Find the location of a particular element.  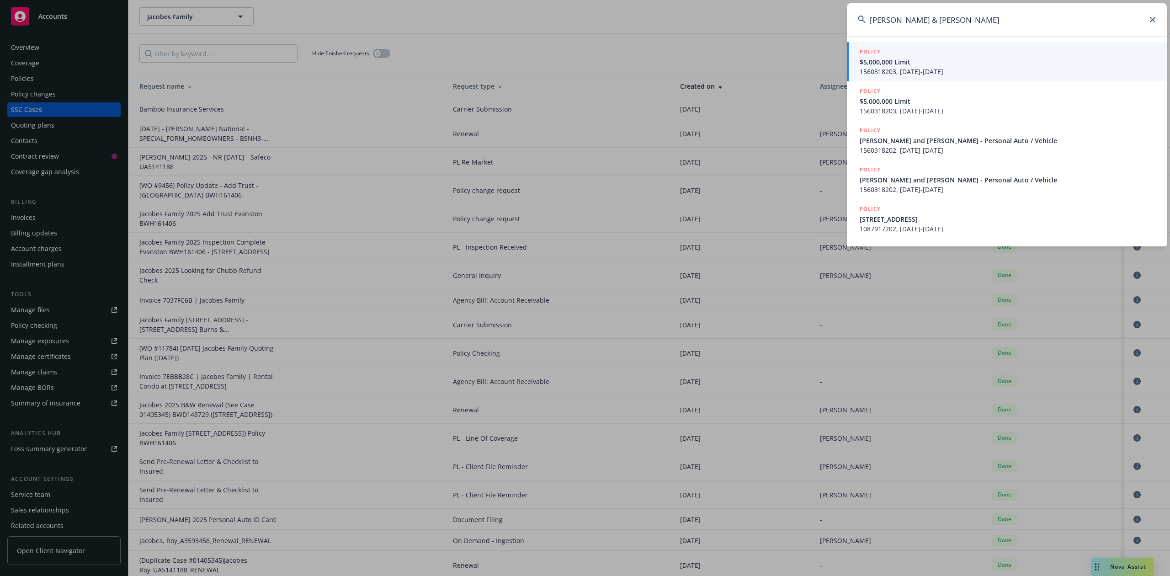

input: Search... is located at coordinates (1007, 20).